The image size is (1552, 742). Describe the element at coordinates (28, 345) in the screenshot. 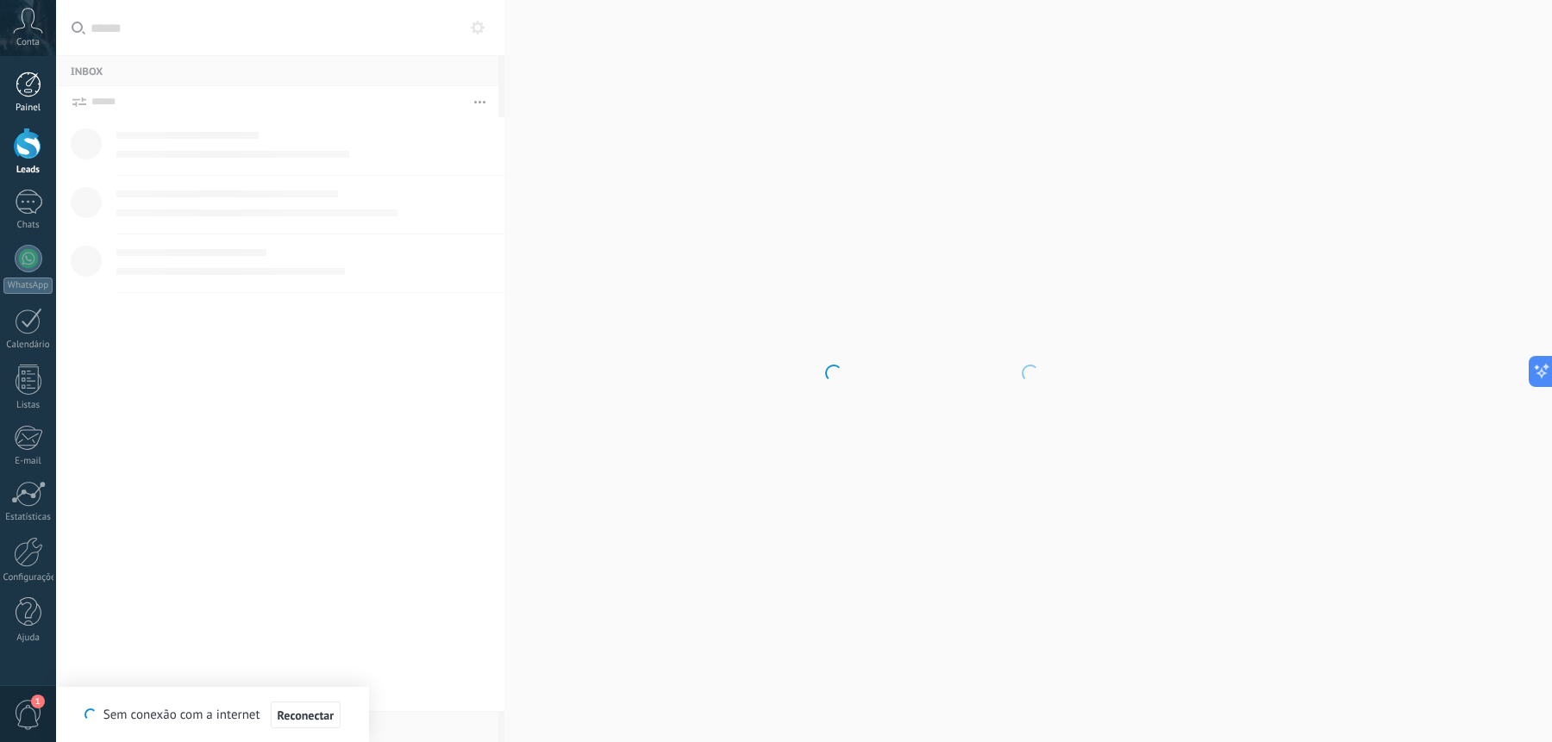

I see `div: Calendário` at that location.